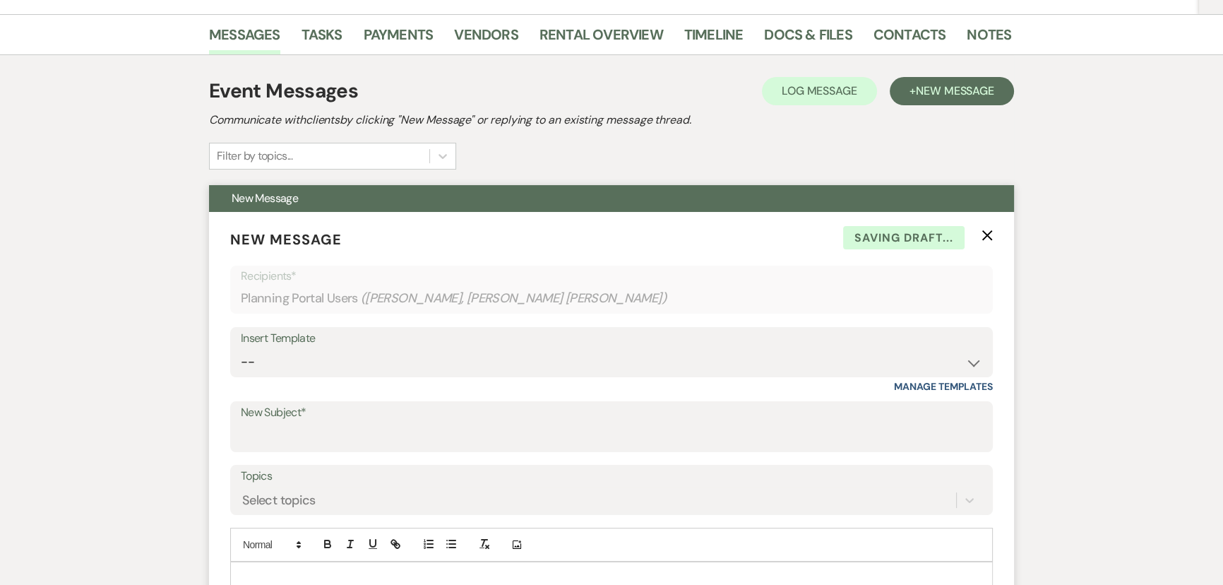  Describe the element at coordinates (322, 39) in the screenshot. I see `a: Tasks` at that location.